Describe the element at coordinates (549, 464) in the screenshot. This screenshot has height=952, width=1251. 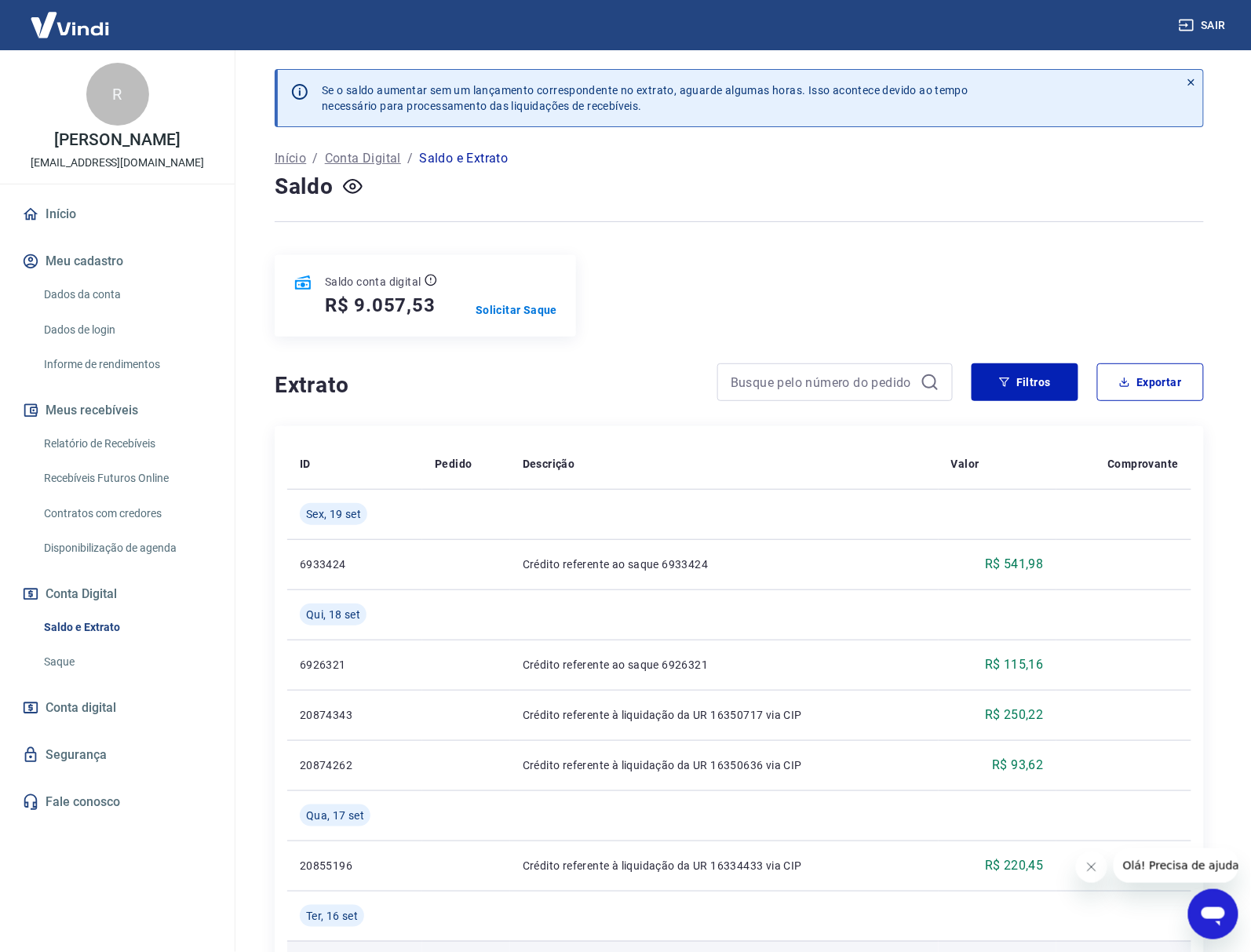
I see `p: Descrição` at that location.